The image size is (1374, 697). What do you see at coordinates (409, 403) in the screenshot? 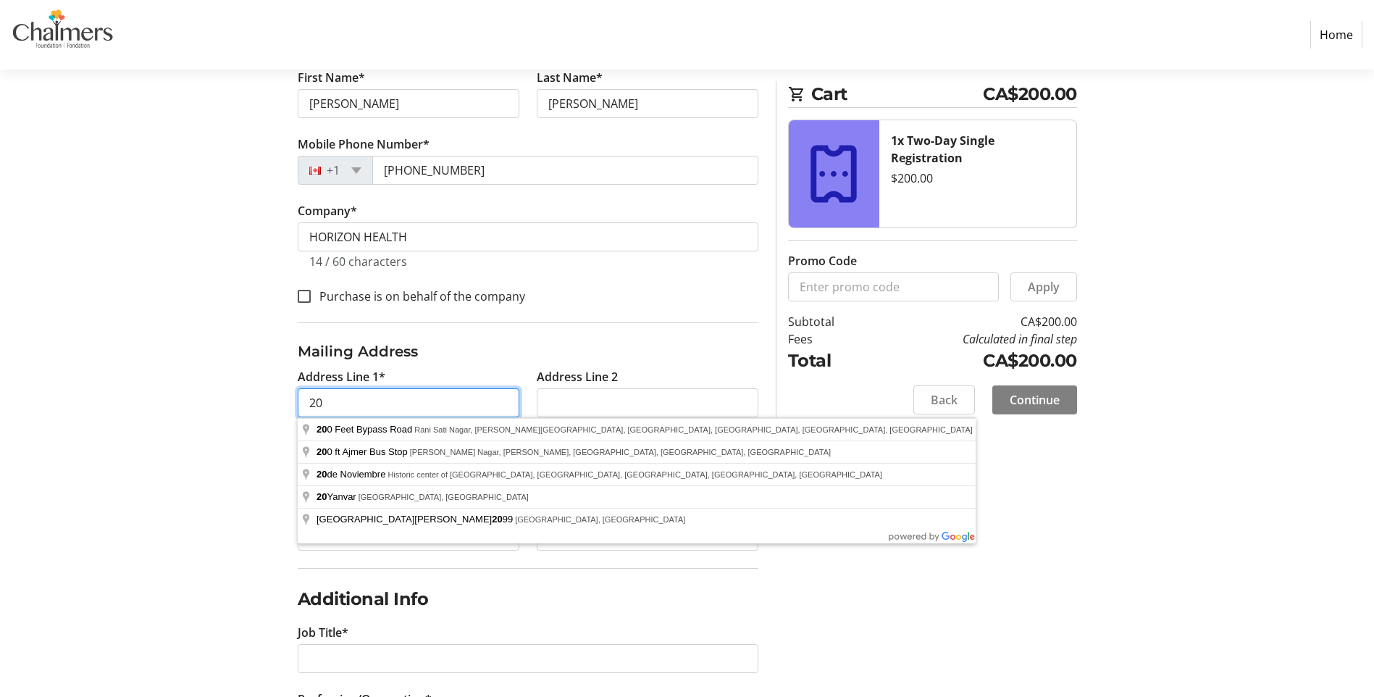
I see `input: Address` at bounding box center [409, 403].